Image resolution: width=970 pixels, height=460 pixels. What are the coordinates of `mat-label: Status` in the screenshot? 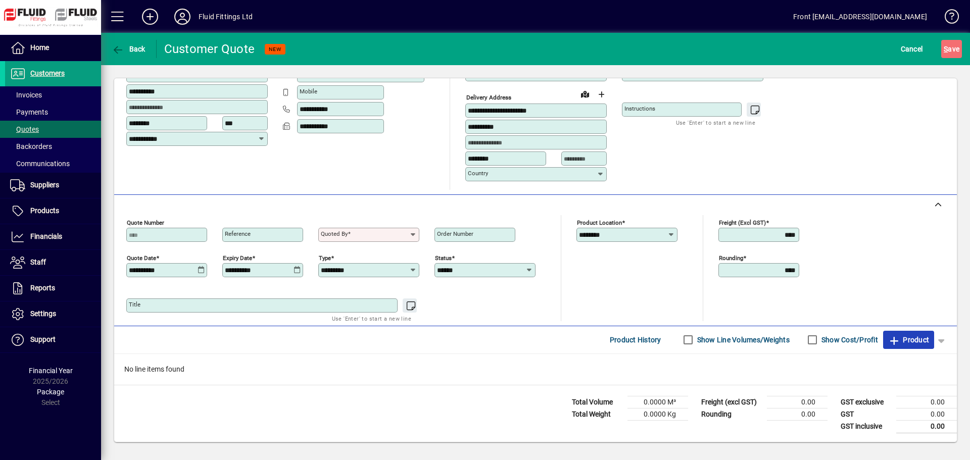 It's located at (443, 258).